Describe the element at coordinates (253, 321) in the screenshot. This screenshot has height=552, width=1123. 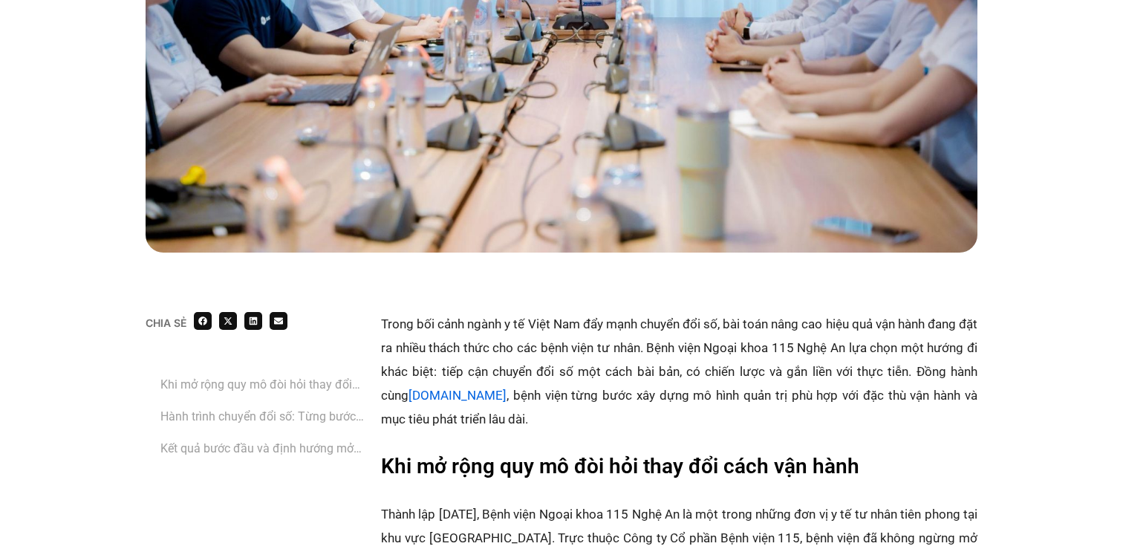
I see `div: Share on linkedin` at that location.